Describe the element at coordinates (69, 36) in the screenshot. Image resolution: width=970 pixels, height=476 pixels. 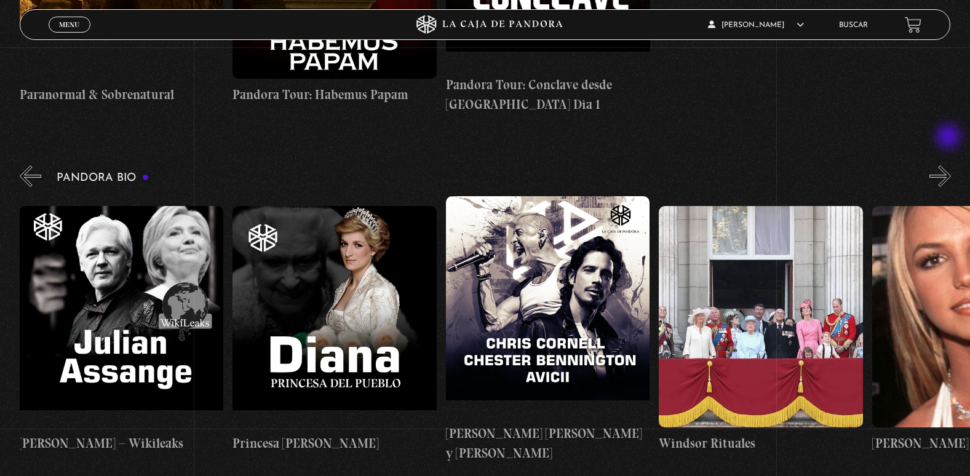
I see `span: Cerrar` at that location.